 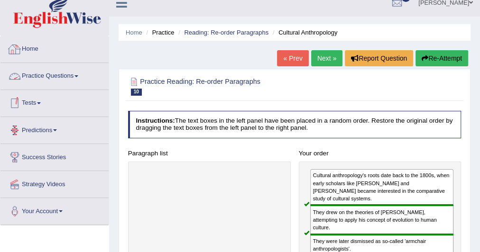 What do you see at coordinates (55, 102) in the screenshot?
I see `a: Tests` at bounding box center [55, 102].